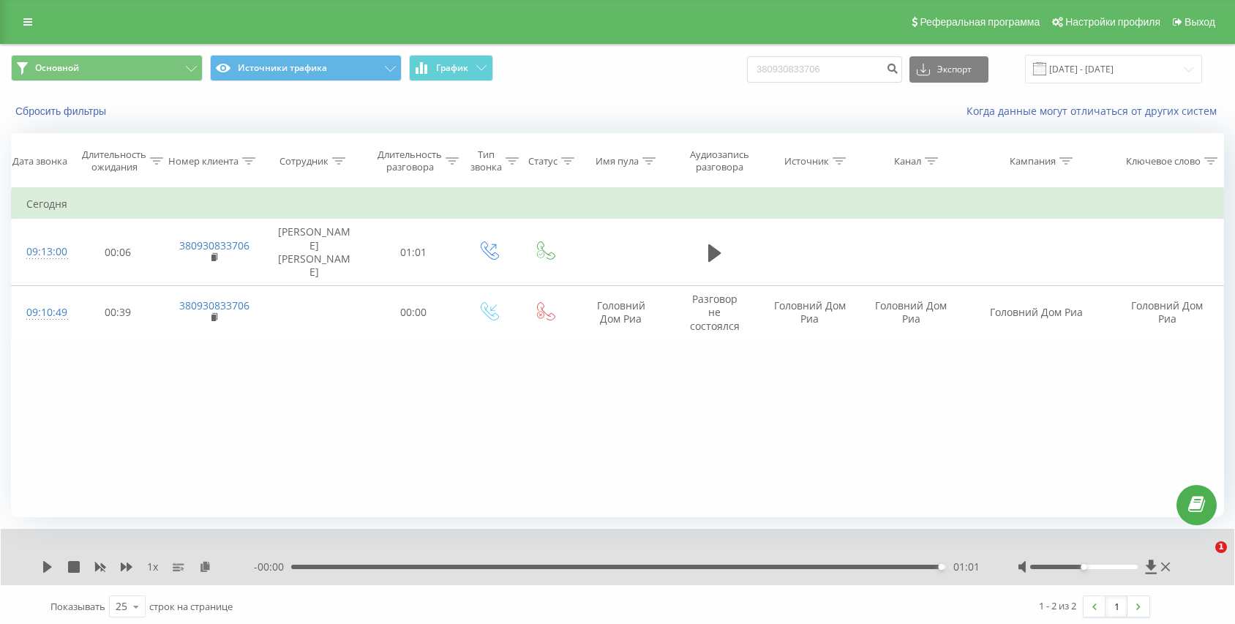 Image resolution: width=1235 pixels, height=624 pixels. I want to click on a: 1, so click(1117, 607).